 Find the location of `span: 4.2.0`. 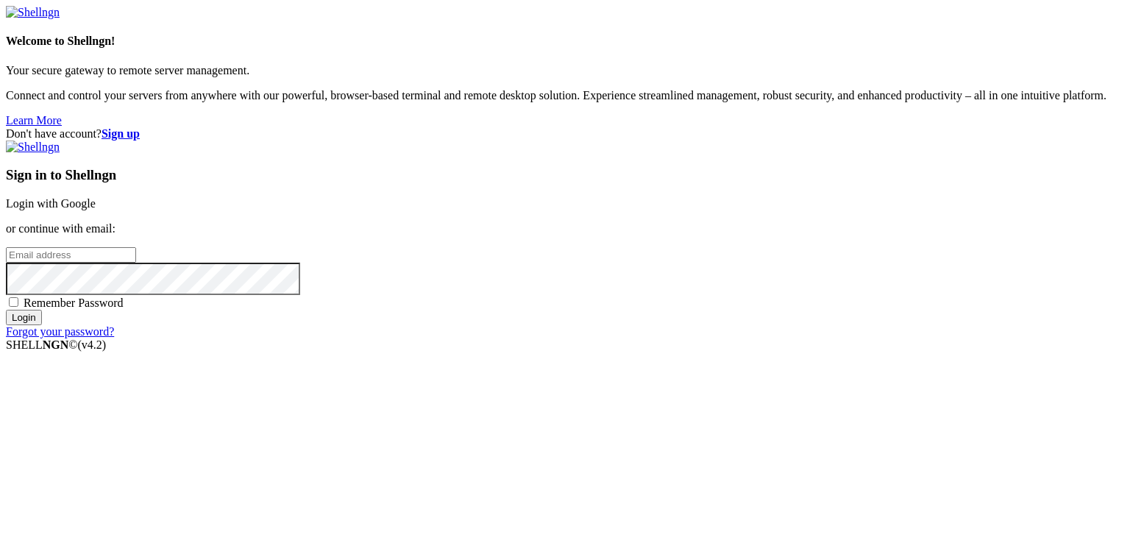

span: 4.2.0 is located at coordinates (92, 344).